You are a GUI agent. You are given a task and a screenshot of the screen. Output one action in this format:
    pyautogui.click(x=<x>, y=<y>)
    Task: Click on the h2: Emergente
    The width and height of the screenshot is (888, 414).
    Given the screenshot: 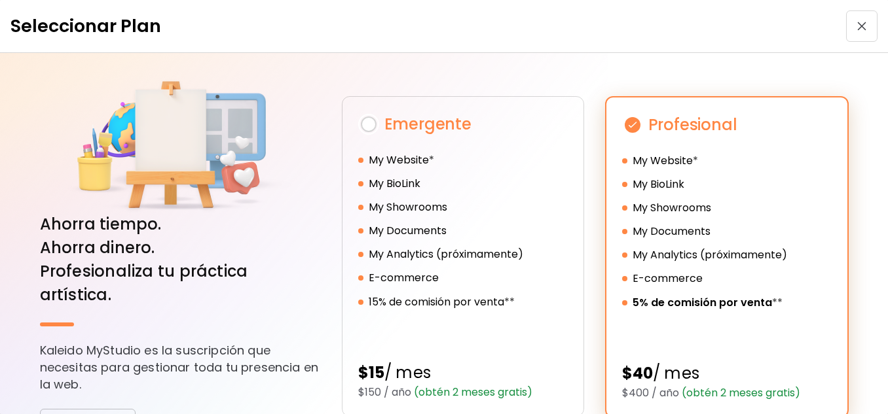 What is the action you would take?
    pyautogui.click(x=463, y=124)
    